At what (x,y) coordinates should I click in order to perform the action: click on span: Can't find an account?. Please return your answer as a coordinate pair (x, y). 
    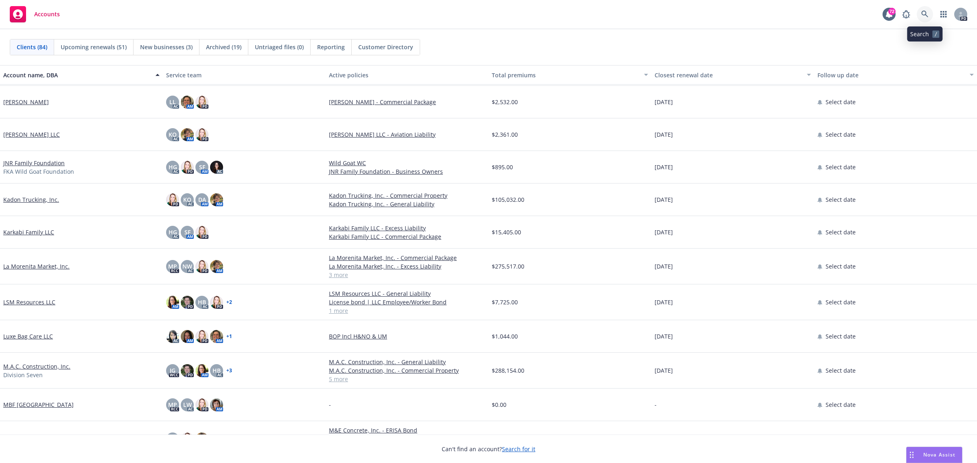
    Looking at the image, I should click on (489, 449).